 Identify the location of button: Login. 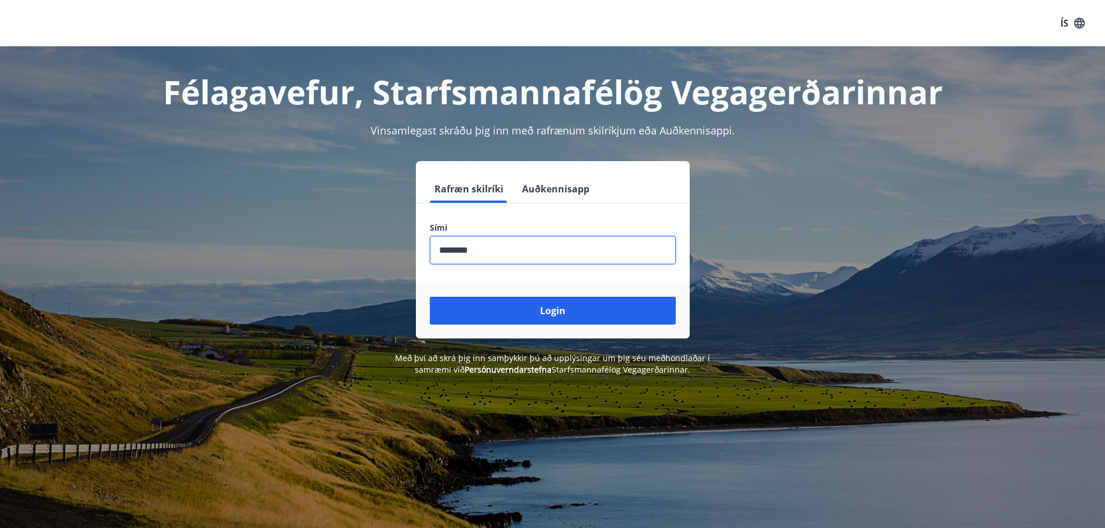
(553, 311).